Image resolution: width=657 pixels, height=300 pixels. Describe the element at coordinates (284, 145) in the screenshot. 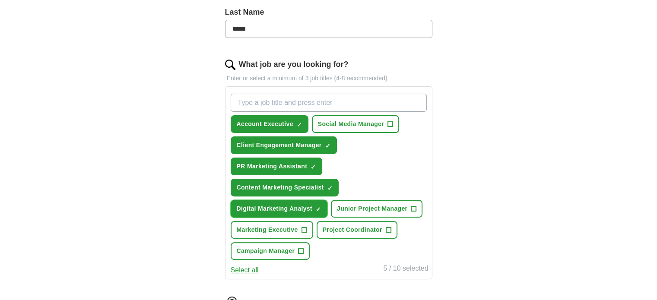

I see `button: Client Engagement Manager✓` at that location.